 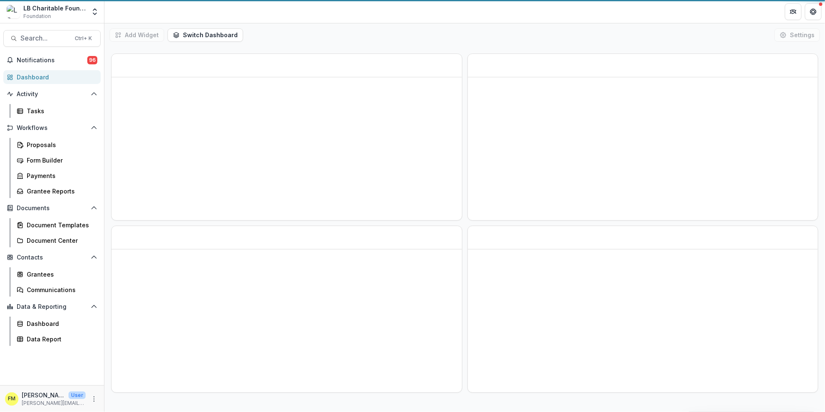 What do you see at coordinates (60, 160) in the screenshot?
I see `div: Form Builder` at bounding box center [60, 160].